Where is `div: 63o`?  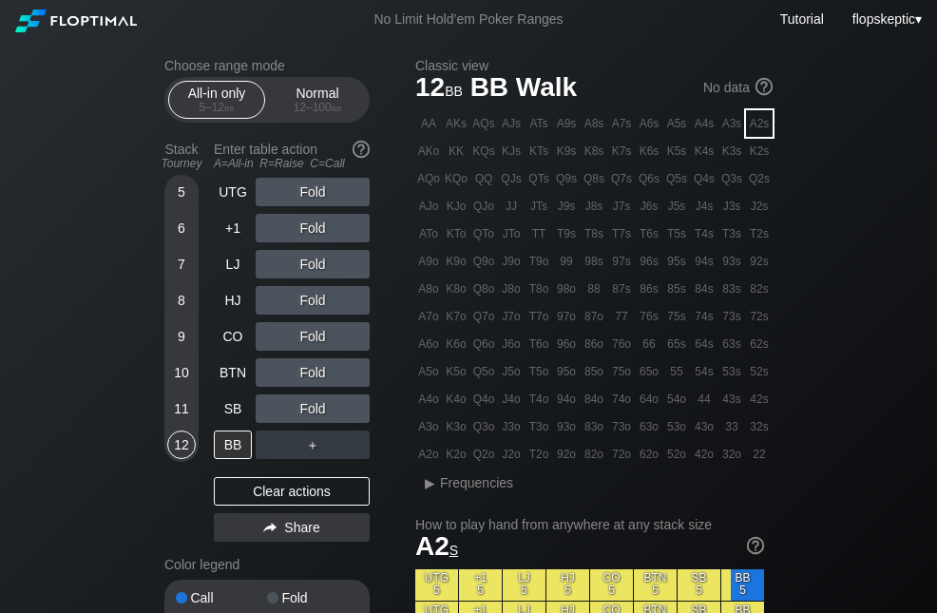
div: 63o is located at coordinates (649, 427).